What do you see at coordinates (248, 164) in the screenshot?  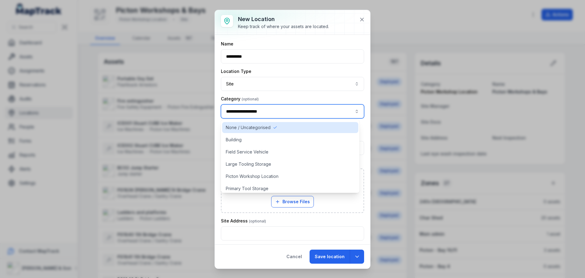 I see `span: Large Tooling Storage` at bounding box center [248, 164].